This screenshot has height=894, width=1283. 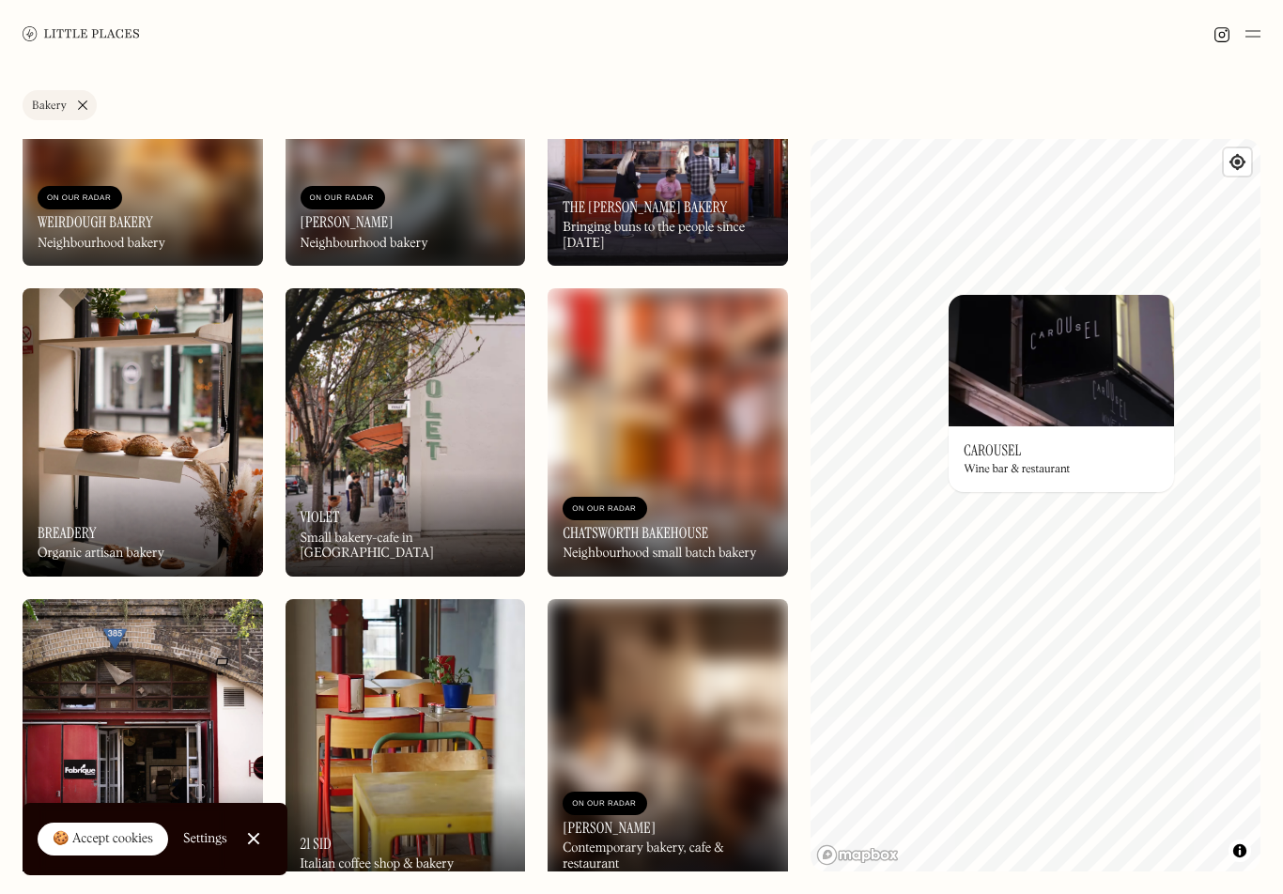 What do you see at coordinates (49, 106) in the screenshot?
I see `div: Bakery` at bounding box center [49, 106].